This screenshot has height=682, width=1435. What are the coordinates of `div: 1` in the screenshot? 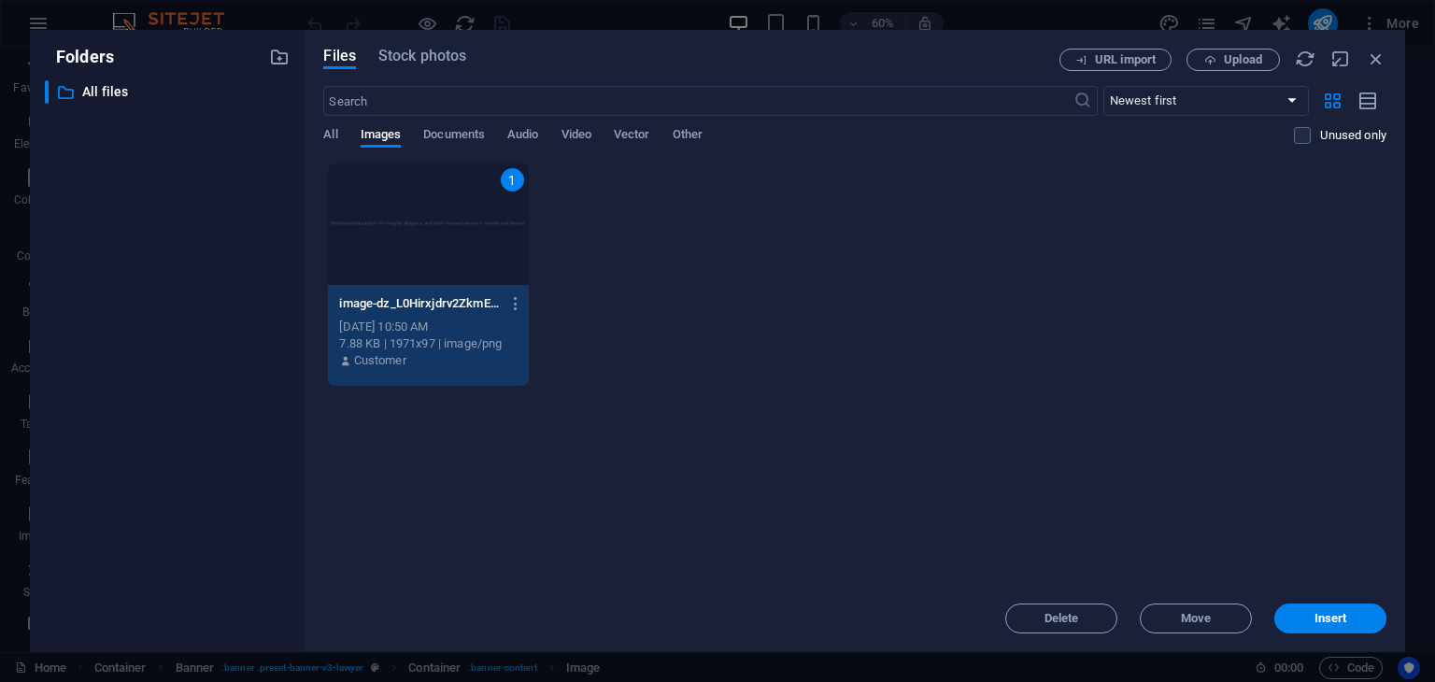 It's located at (512, 179).